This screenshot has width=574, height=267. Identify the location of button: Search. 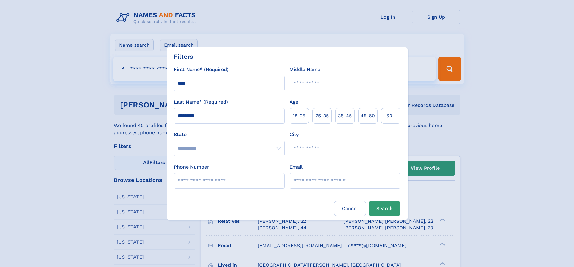
(385, 209).